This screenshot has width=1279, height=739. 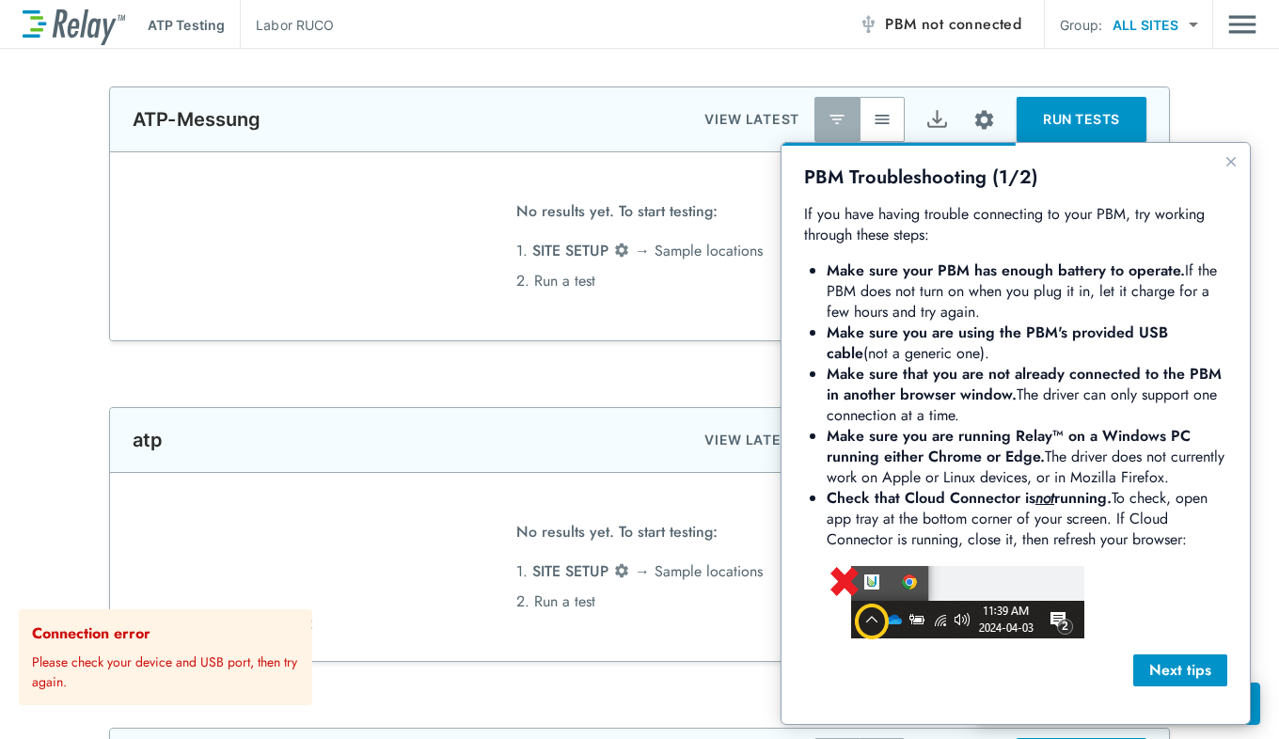 I want to click on b: not, so click(x=263, y=355).